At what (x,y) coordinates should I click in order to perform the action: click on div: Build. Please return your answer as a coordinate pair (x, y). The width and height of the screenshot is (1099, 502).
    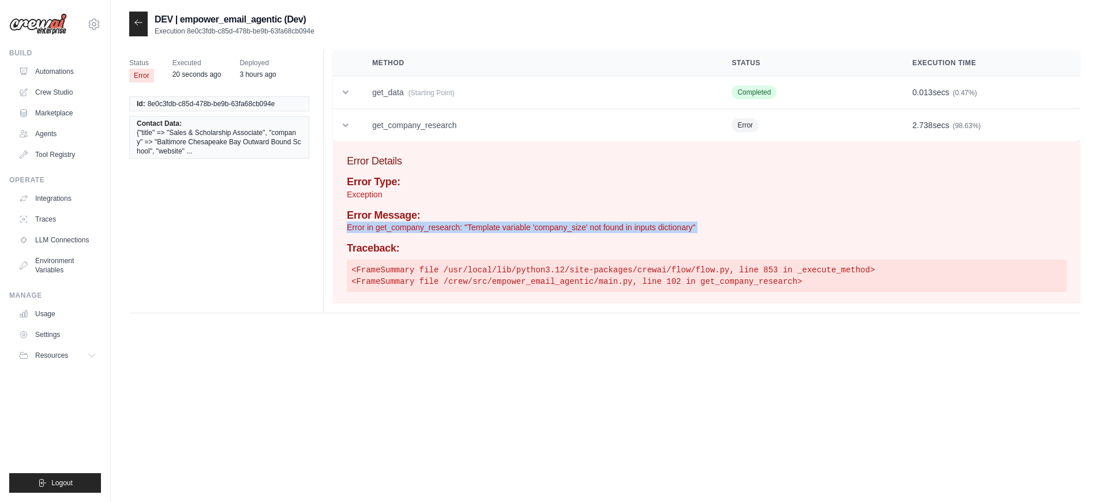
    Looking at the image, I should click on (55, 53).